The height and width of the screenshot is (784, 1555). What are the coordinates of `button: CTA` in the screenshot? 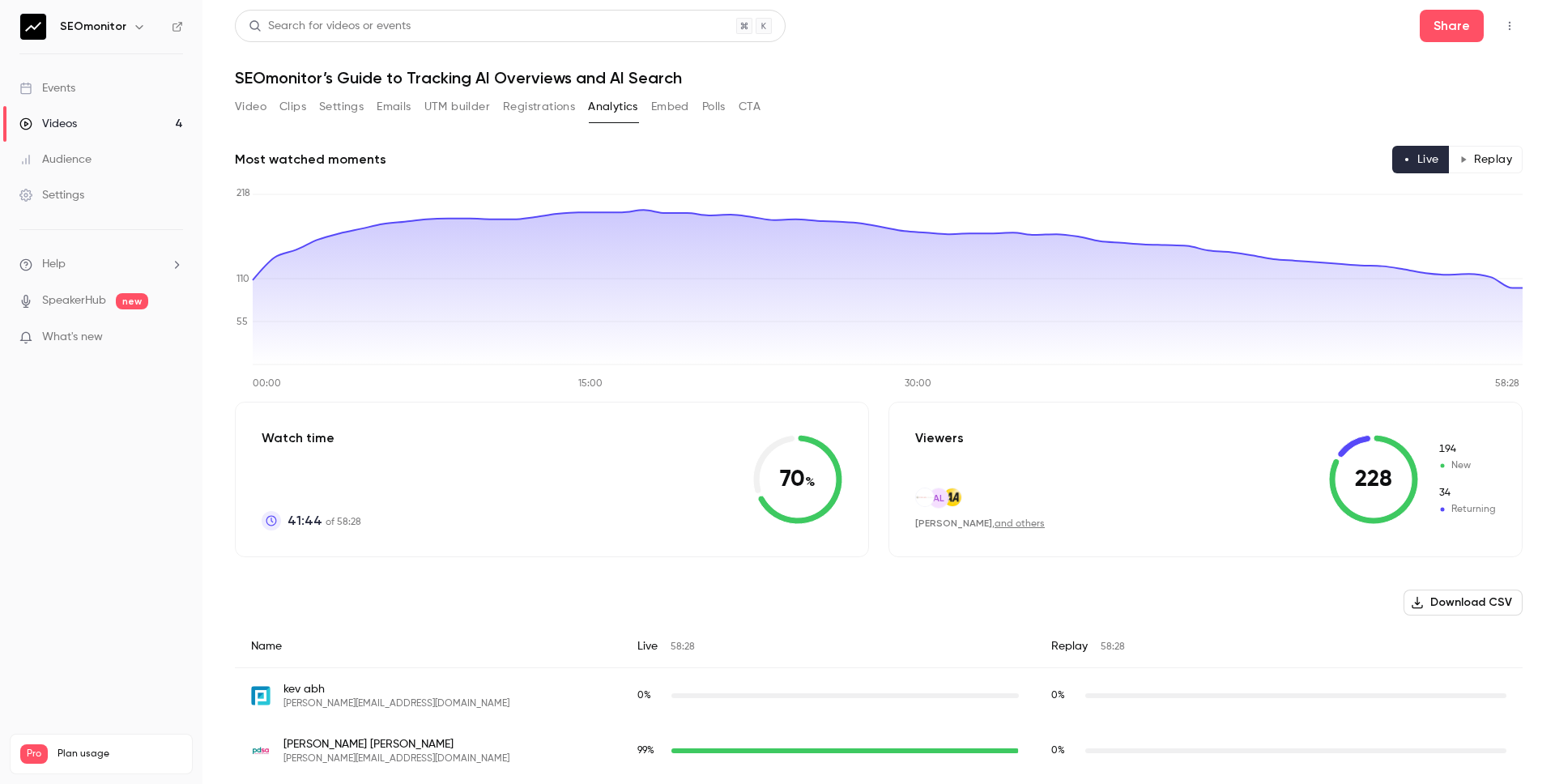 It's located at (750, 107).